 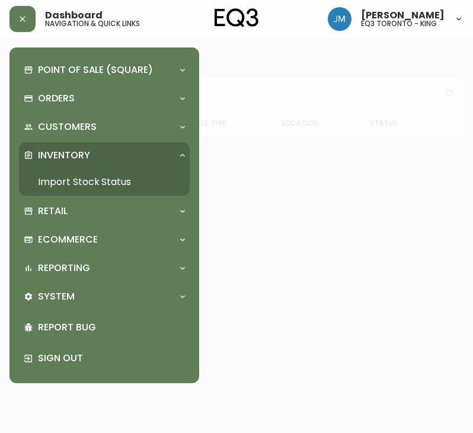 I want to click on p: System, so click(x=56, y=296).